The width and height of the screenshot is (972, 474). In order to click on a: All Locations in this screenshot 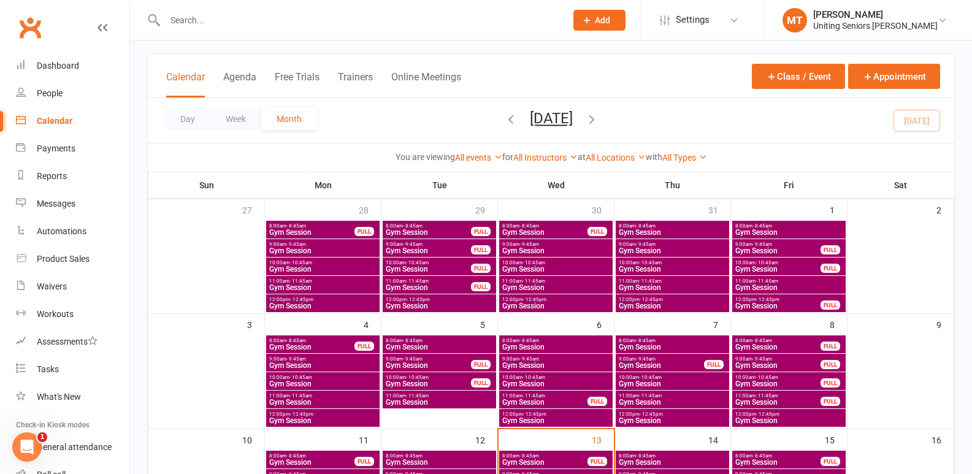, I will do `click(615, 158)`.